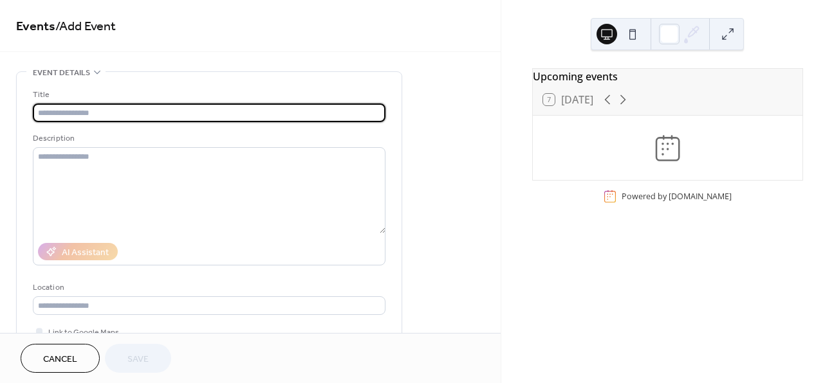  Describe the element at coordinates (208, 95) in the screenshot. I see `div: Title` at that location.